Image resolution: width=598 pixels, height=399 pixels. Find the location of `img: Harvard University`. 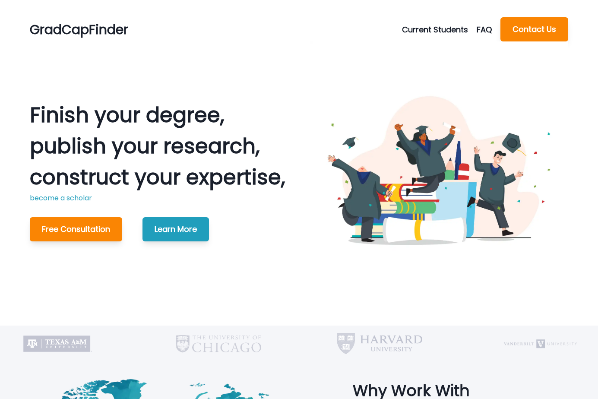

img: Harvard University is located at coordinates (379, 343).